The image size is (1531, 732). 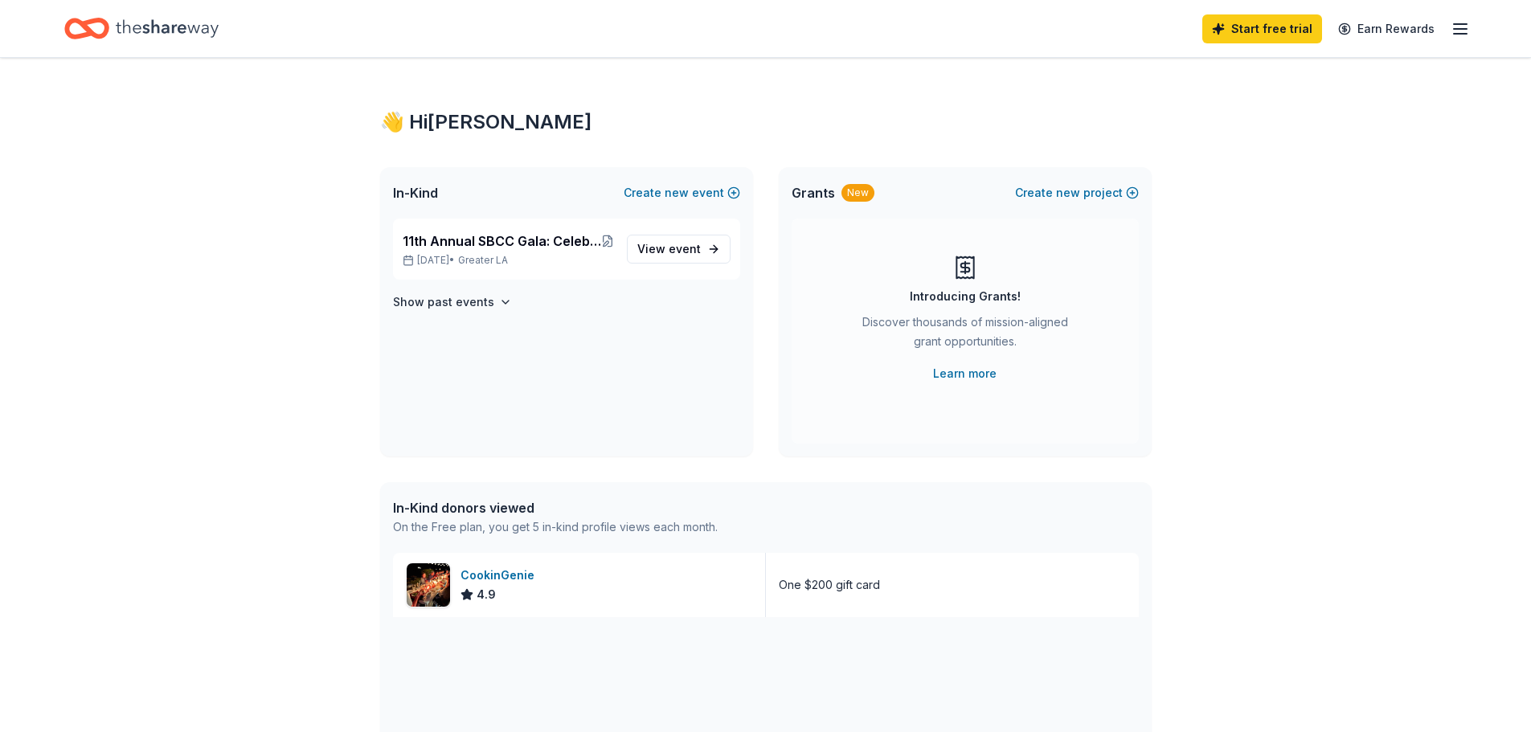 I want to click on div: On the Free plan, you get 5 in-kind profile views each month., so click(x=555, y=527).